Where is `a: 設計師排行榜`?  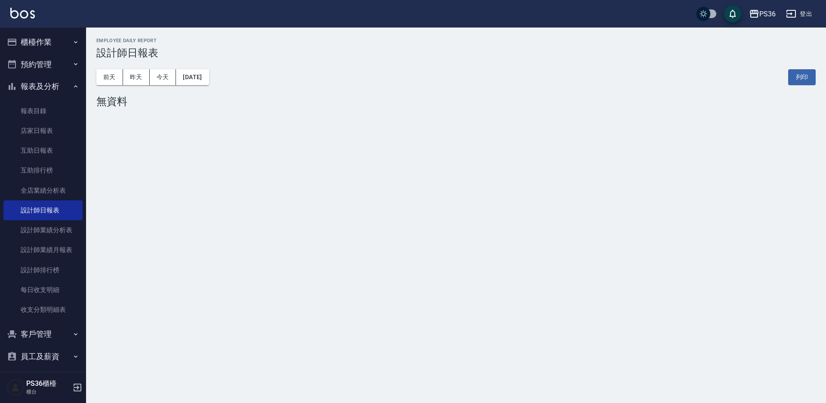 a: 設計師排行榜 is located at coordinates (43, 270).